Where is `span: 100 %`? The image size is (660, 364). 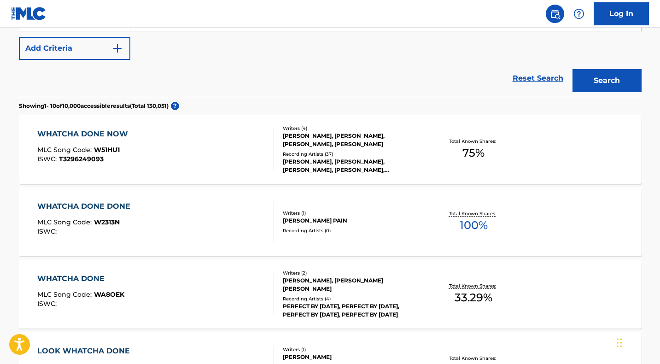
span: 100 % is located at coordinates (474, 225).